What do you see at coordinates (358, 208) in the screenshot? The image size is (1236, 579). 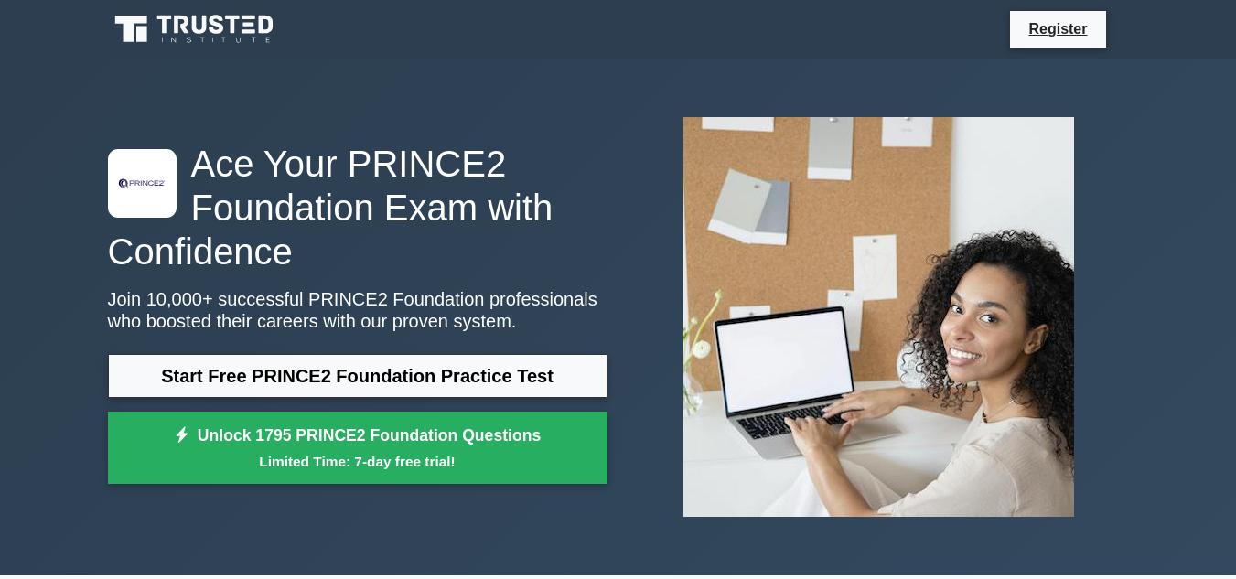 I see `h1: Ace Your PRINCE2 Foundation Exam with Confidence` at bounding box center [358, 208].